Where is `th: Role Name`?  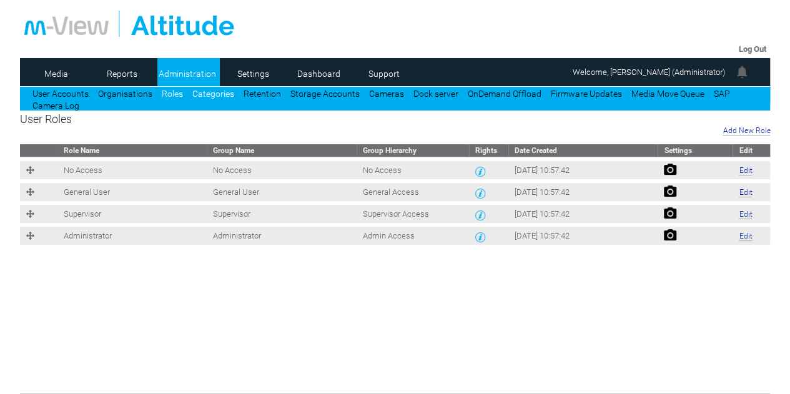
th: Role Name is located at coordinates (132, 151).